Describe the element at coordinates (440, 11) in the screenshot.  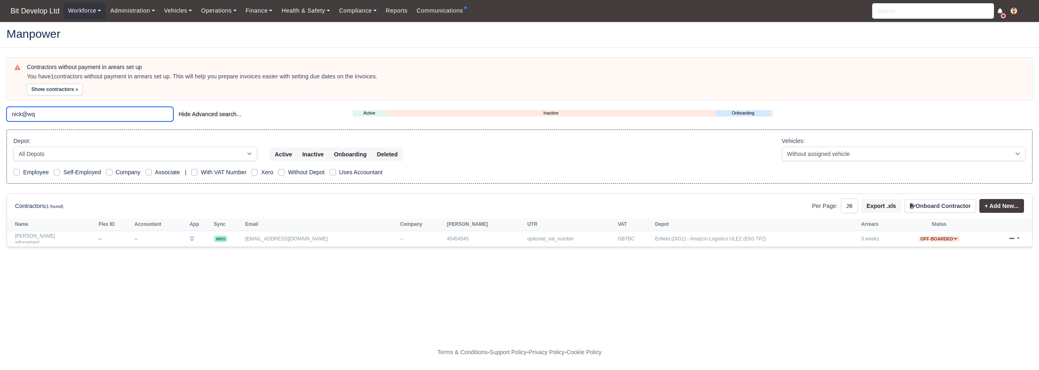
I see `a: Communications` at that location.